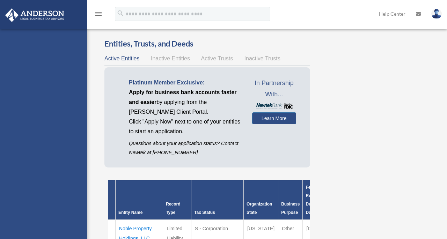  I want to click on th: Organization State, so click(261, 200).